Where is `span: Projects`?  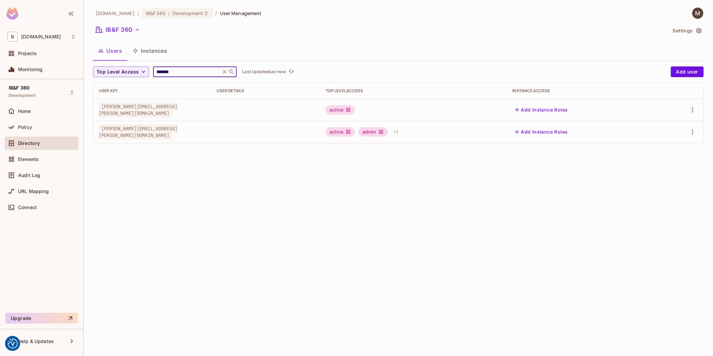 span: Projects is located at coordinates (27, 53).